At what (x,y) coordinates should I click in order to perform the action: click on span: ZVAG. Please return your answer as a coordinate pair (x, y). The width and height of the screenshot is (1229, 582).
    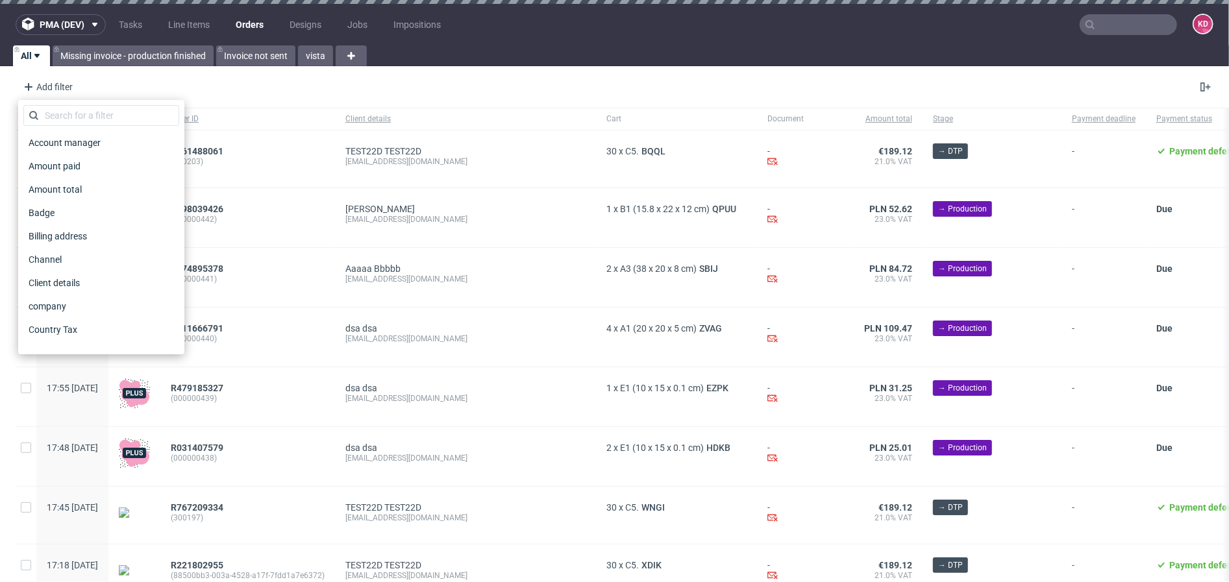
    Looking at the image, I should click on (710, 329).